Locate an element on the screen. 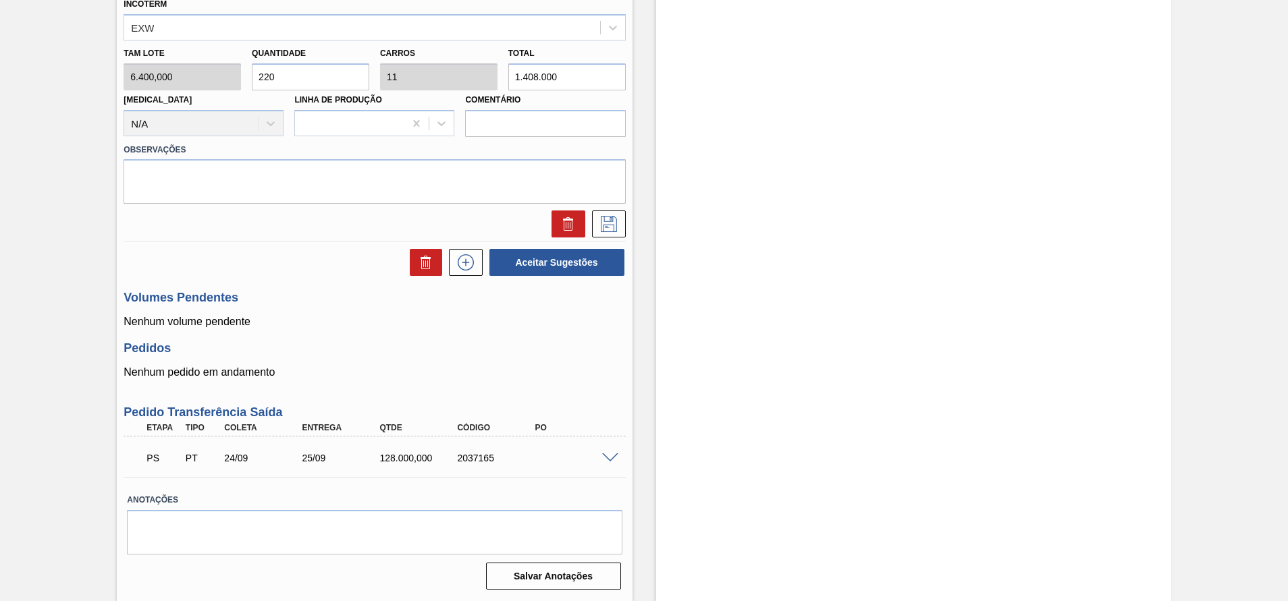  label: Quantidade is located at coordinates (279, 53).